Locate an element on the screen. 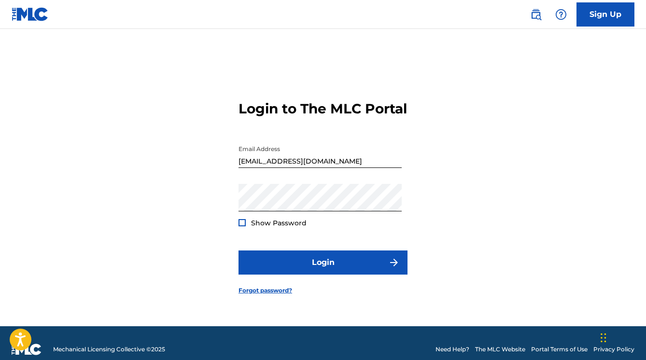  img: search is located at coordinates (536, 14).